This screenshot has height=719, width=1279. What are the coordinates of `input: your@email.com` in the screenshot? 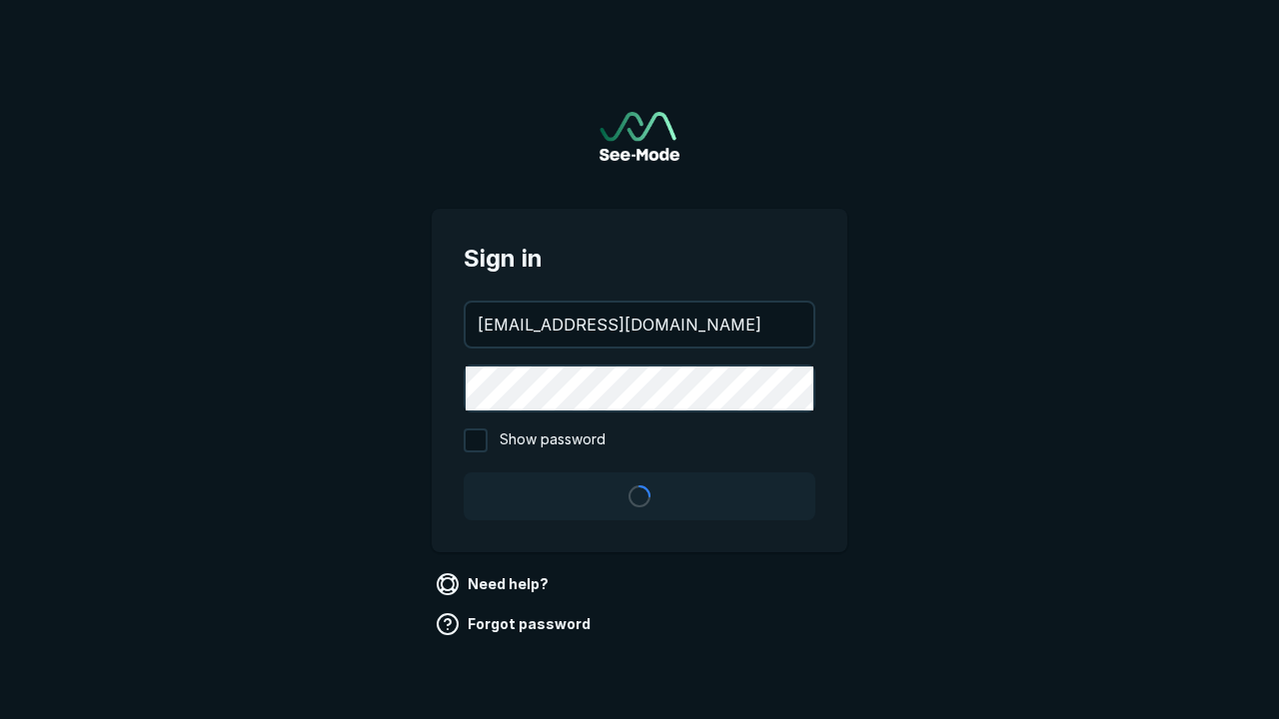 It's located at (639, 325).